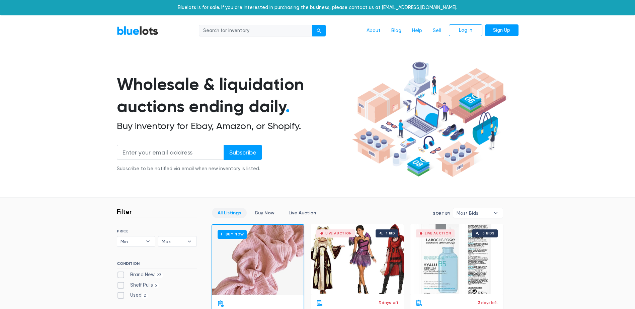 The height and width of the screenshot is (309, 635). Describe the element at coordinates (373, 31) in the screenshot. I see `a: About` at that location.